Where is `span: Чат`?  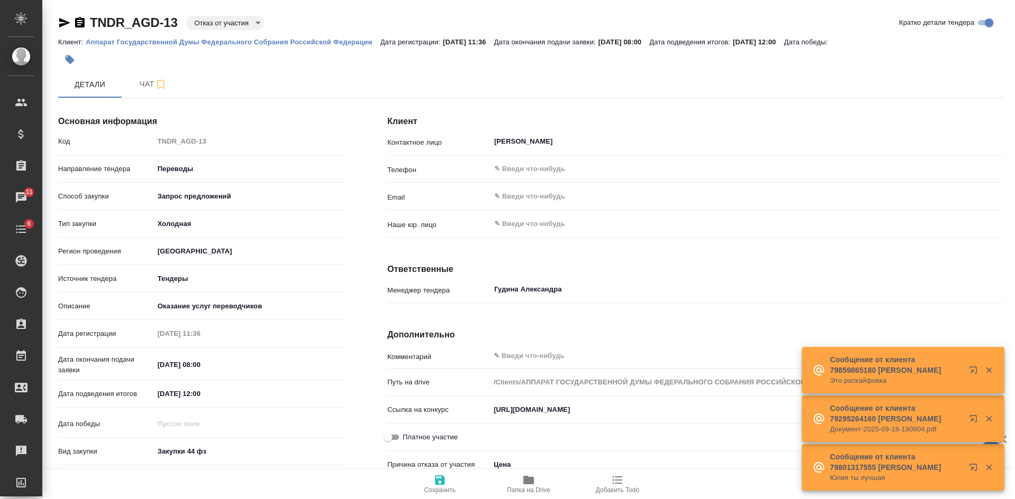
span: Чат is located at coordinates (153, 84).